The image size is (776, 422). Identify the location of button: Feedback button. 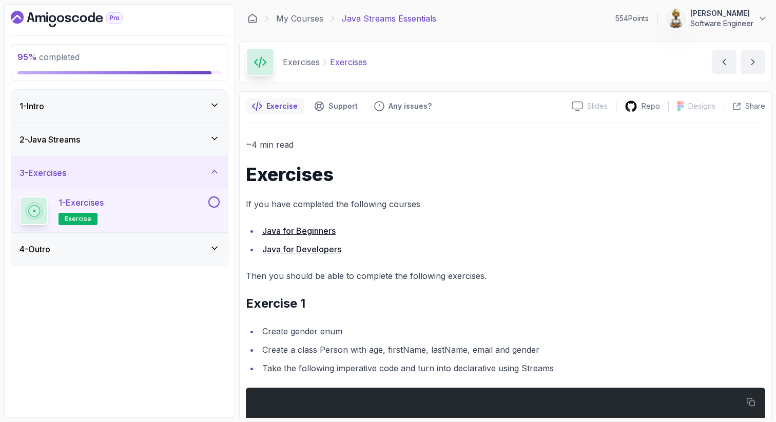
(403, 106).